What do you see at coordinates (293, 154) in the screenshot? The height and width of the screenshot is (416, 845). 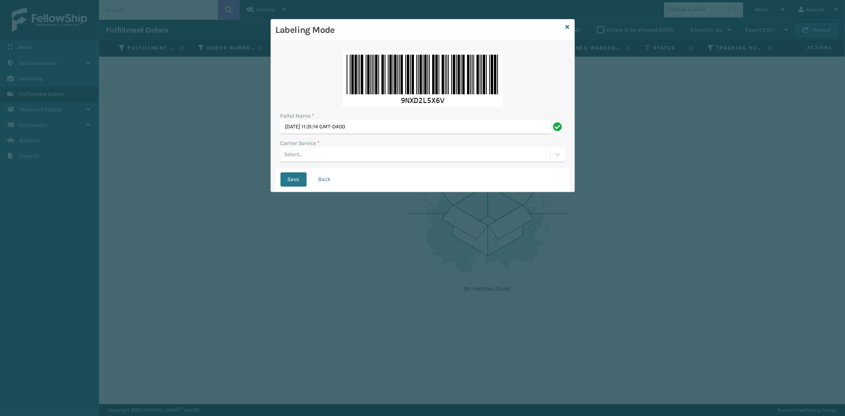 I see `div: Select...` at bounding box center [293, 154].